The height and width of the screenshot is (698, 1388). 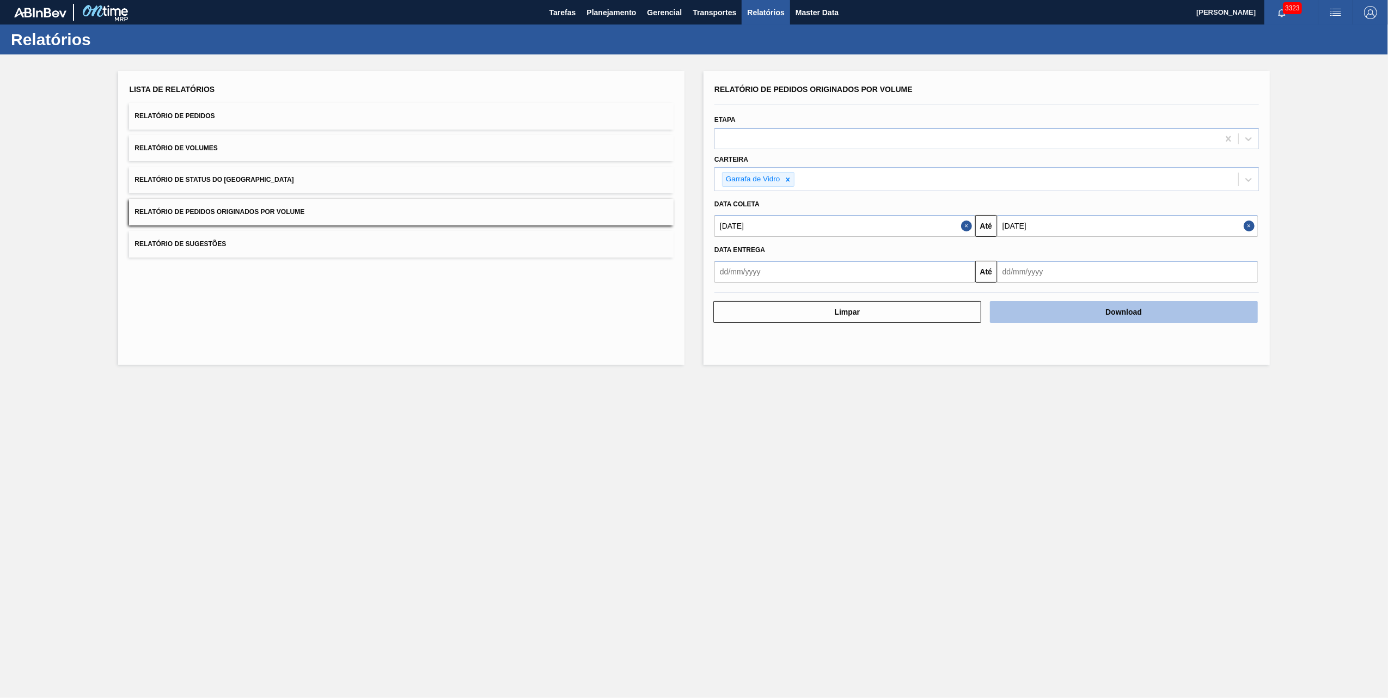 I want to click on span: Gerencial, so click(x=665, y=13).